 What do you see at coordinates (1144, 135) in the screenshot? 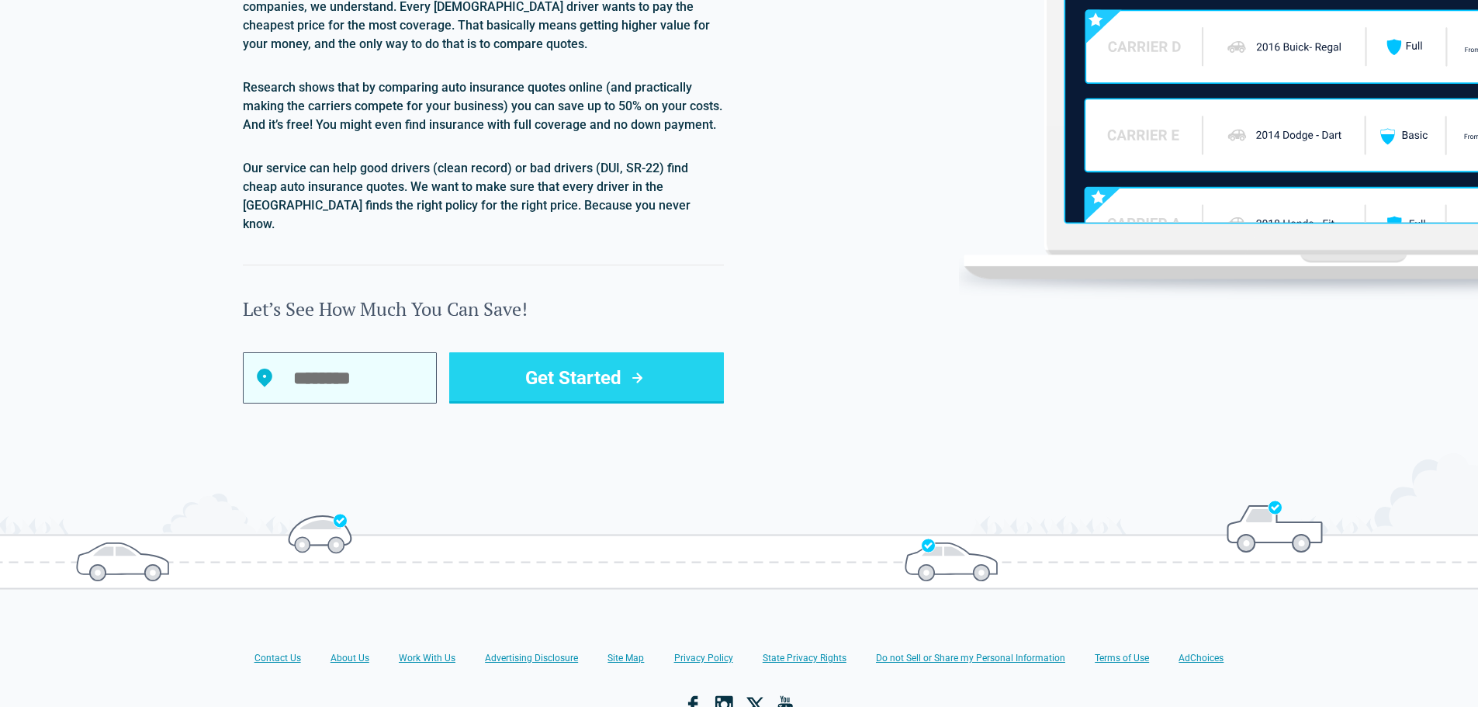
I see `g: CARRIER E` at bounding box center [1144, 135].